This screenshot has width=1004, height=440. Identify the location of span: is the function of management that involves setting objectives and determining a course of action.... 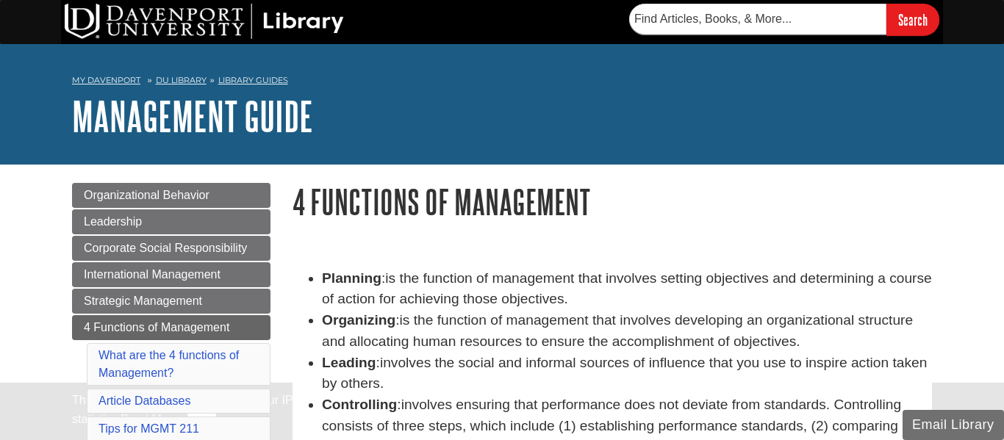
(627, 289).